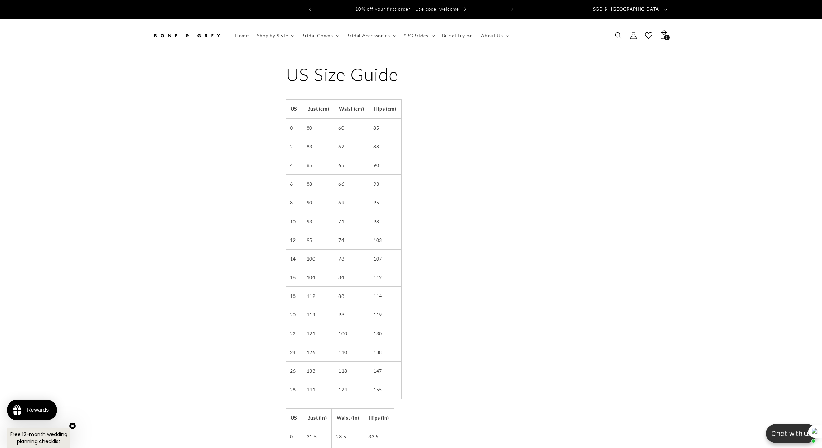  I want to click on div: Rewards, so click(38, 410).